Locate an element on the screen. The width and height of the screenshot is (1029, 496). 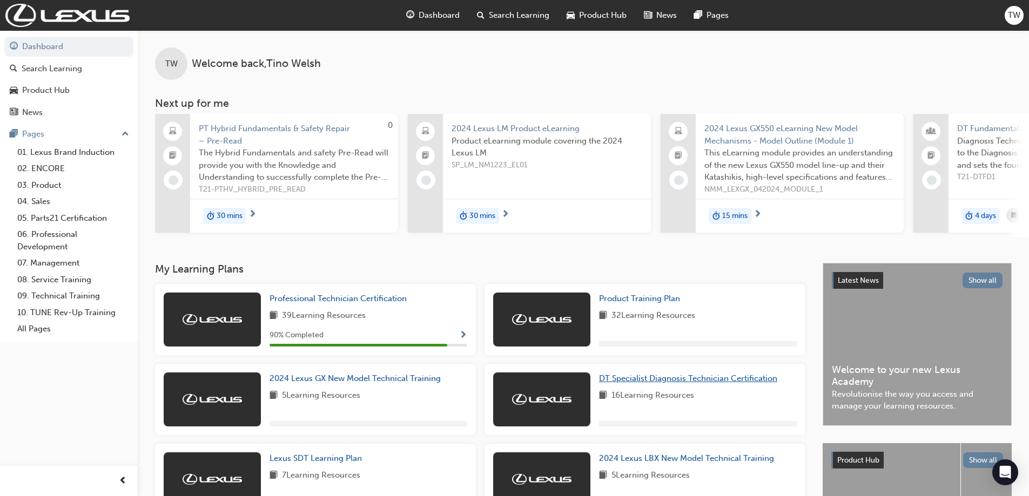
h3: Next up for me is located at coordinates (583, 103).